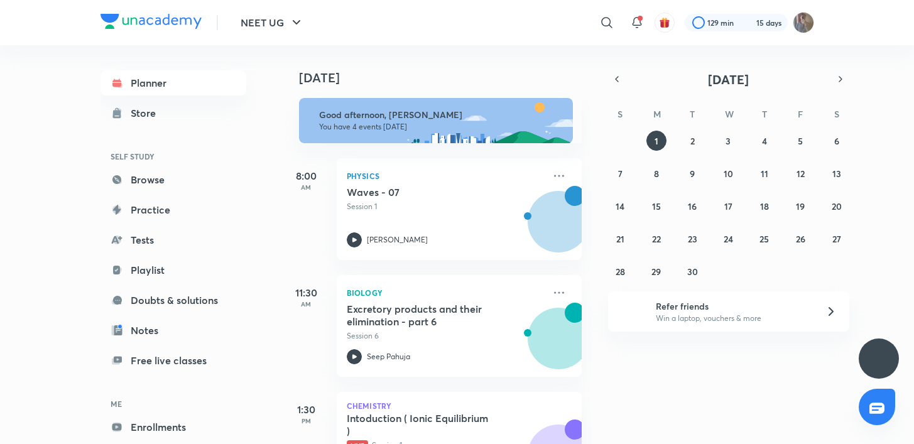 This screenshot has width=914, height=444. What do you see at coordinates (558, 228) in the screenshot?
I see `img: Avatar` at bounding box center [558, 228].